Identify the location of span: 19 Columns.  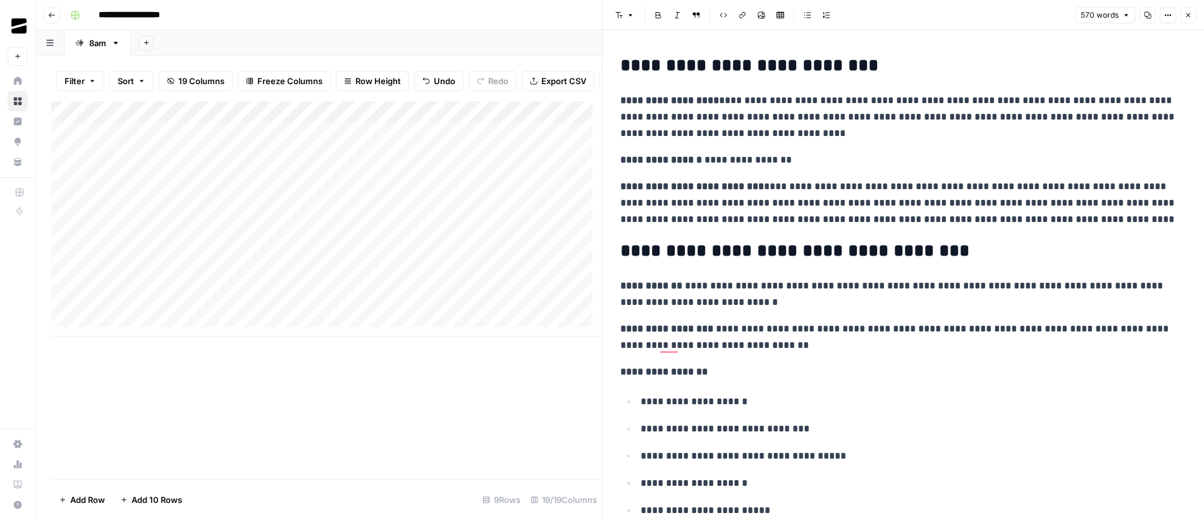
(201, 81).